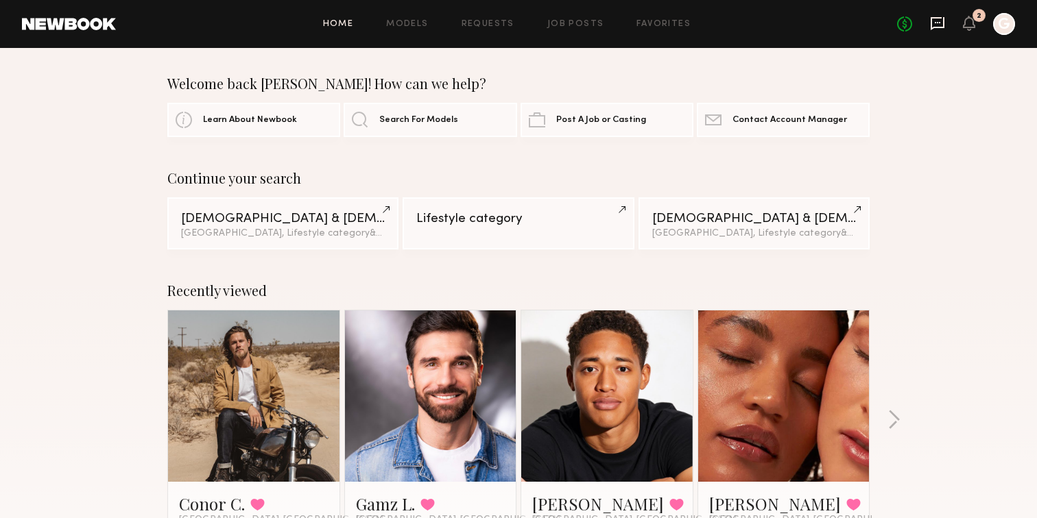 This screenshot has width=1037, height=518. I want to click on a: Favorites, so click(663, 24).